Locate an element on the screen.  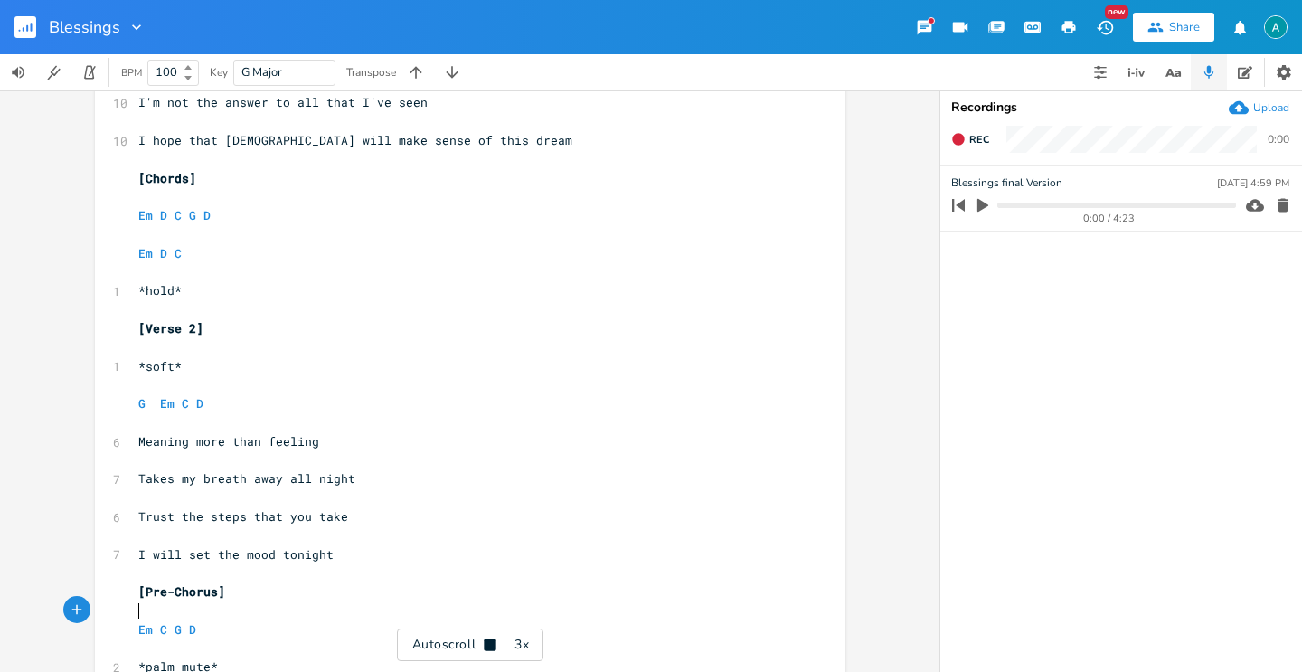
div: BPM is located at coordinates (131, 72).